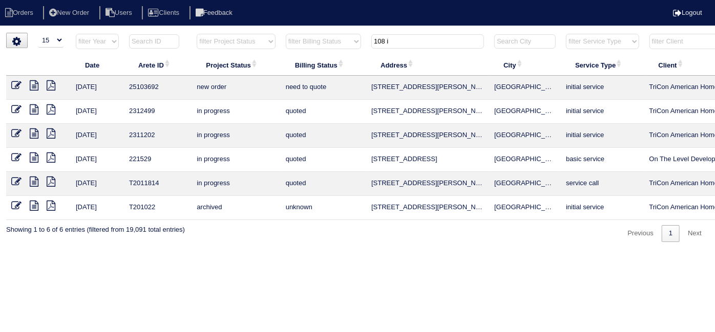 Image resolution: width=715 pixels, height=332 pixels. What do you see at coordinates (158, 184) in the screenshot?
I see `td: T2011814` at bounding box center [158, 184].